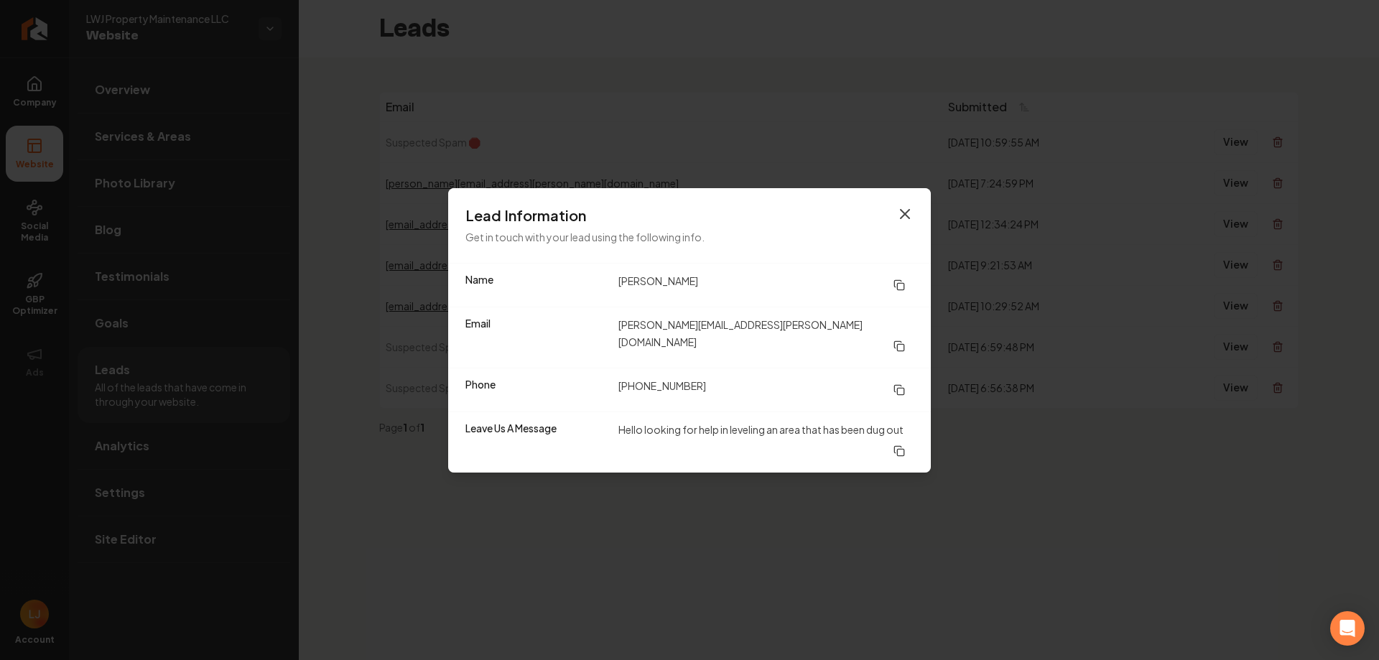 The width and height of the screenshot is (1379, 660). Describe the element at coordinates (536, 285) in the screenshot. I see `dt: Name` at that location.